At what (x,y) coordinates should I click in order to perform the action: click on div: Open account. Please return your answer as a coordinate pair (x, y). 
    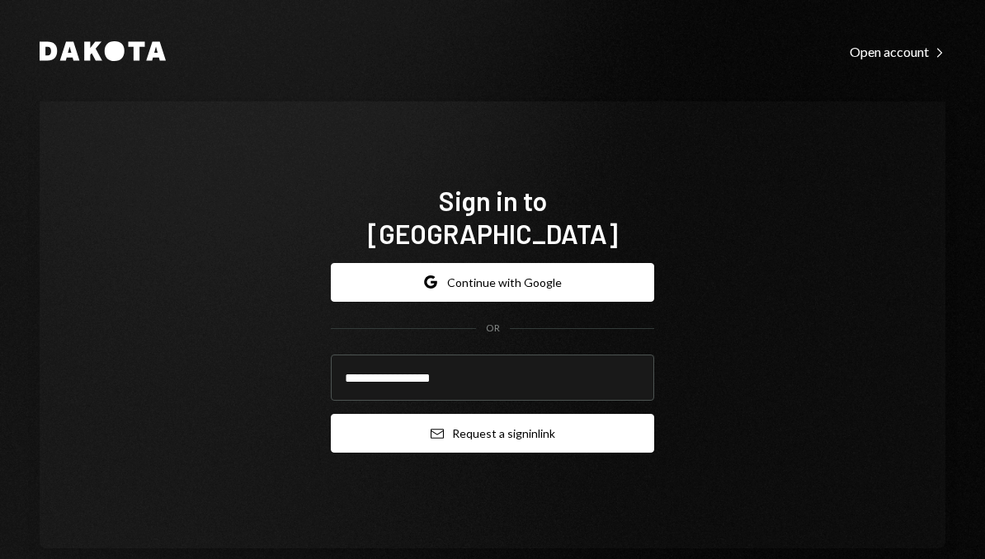
    Looking at the image, I should click on (897, 52).